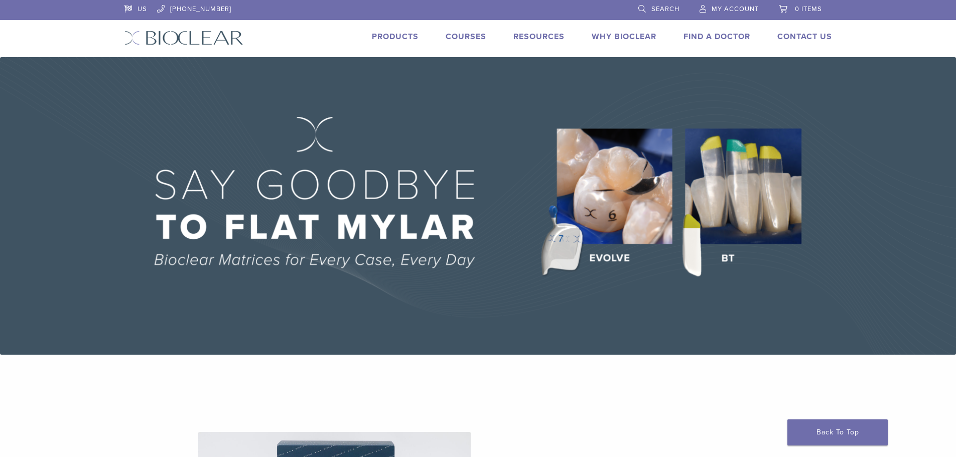 The height and width of the screenshot is (457, 956). What do you see at coordinates (809, 9) in the screenshot?
I see `span: 0 items` at bounding box center [809, 9].